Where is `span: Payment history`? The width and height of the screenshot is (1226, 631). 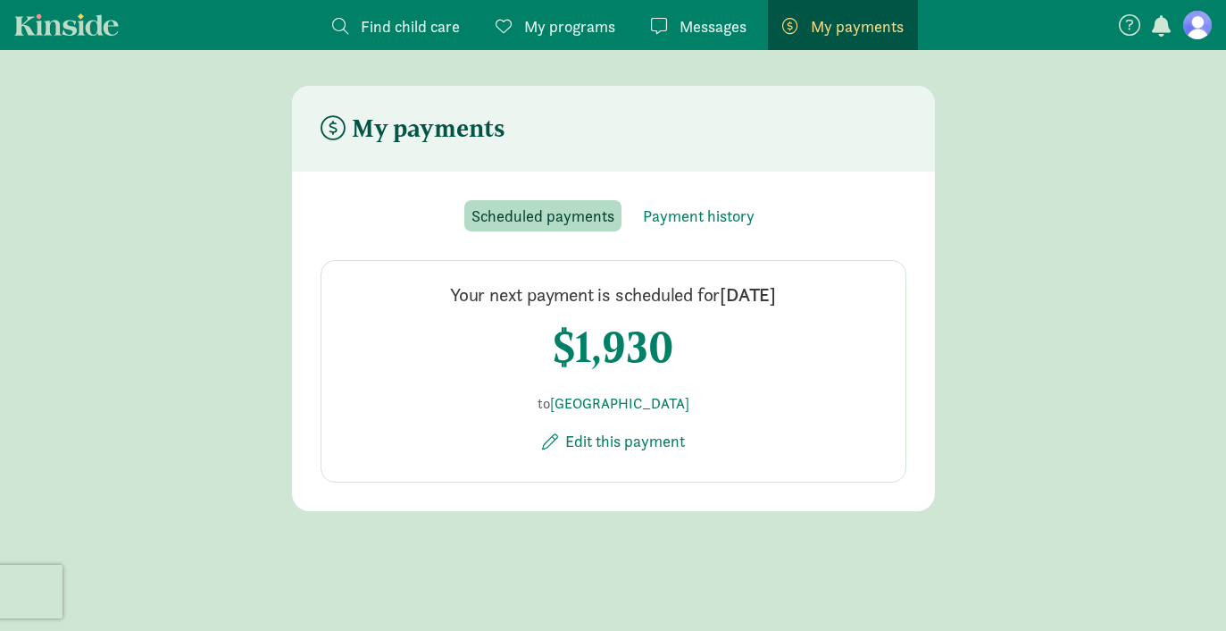 span: Payment history is located at coordinates (699, 215).